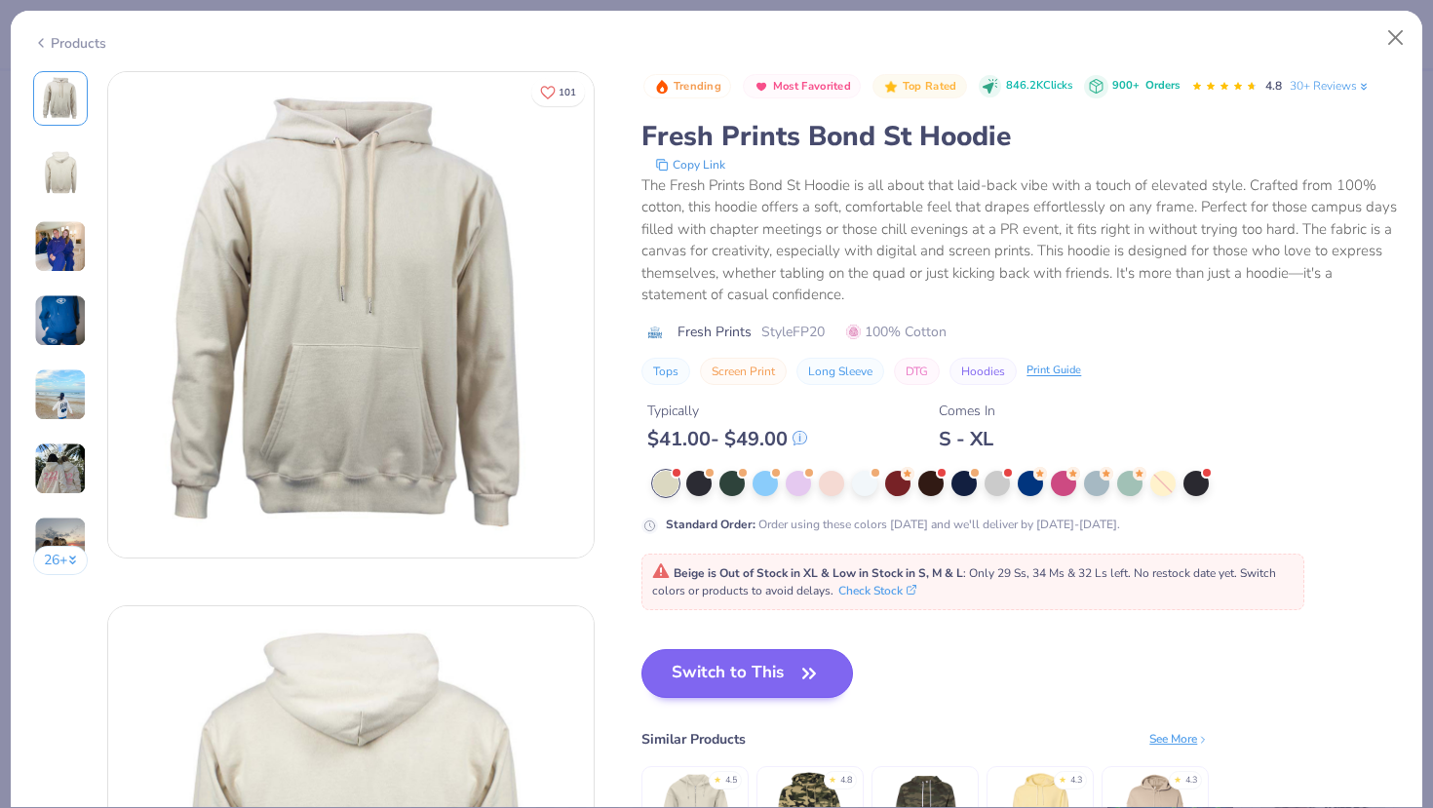  Describe the element at coordinates (690, 165) in the screenshot. I see `button: copy to clipboard` at that location.